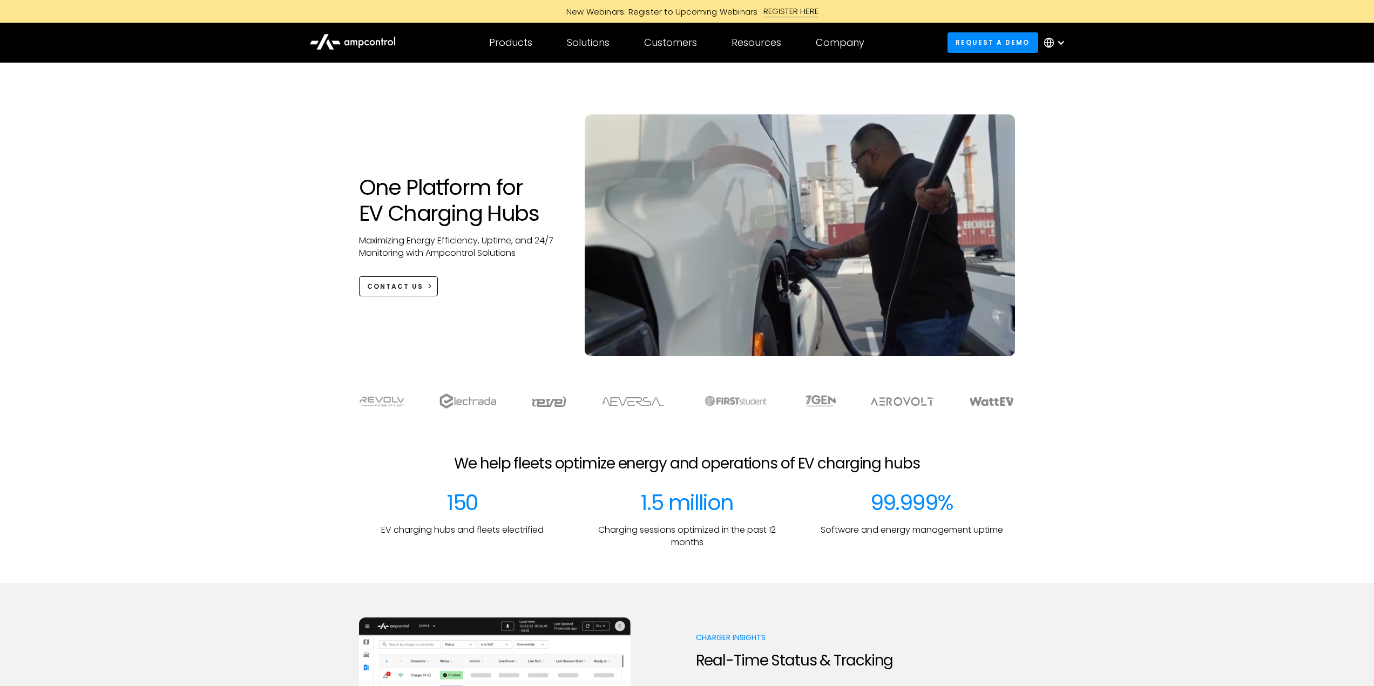 The image size is (1374, 686). What do you see at coordinates (791, 11) in the screenshot?
I see `div: REGISTER HERE` at bounding box center [791, 11].